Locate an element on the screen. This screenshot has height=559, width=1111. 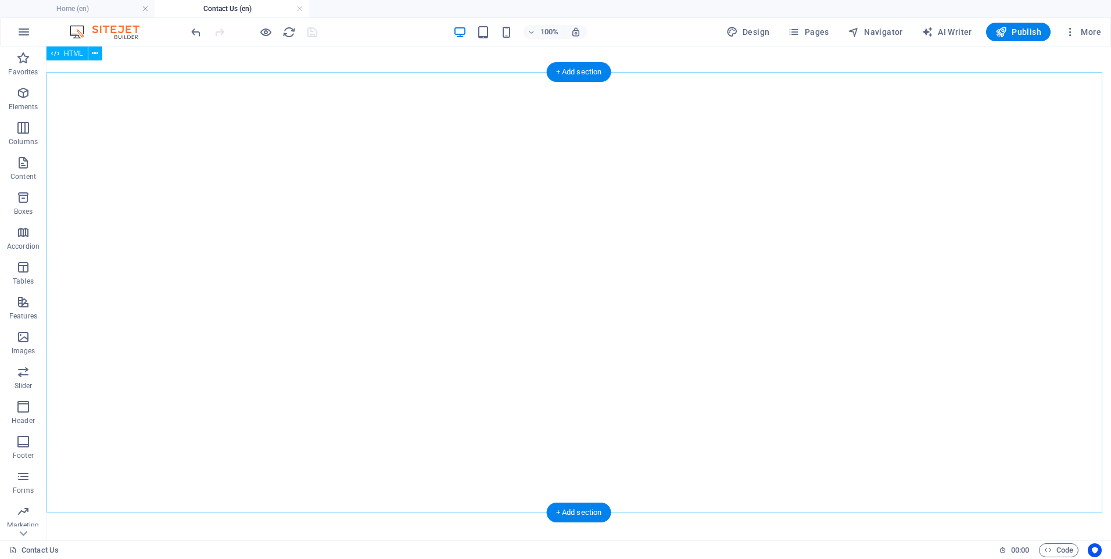
p: Images is located at coordinates (23, 351).